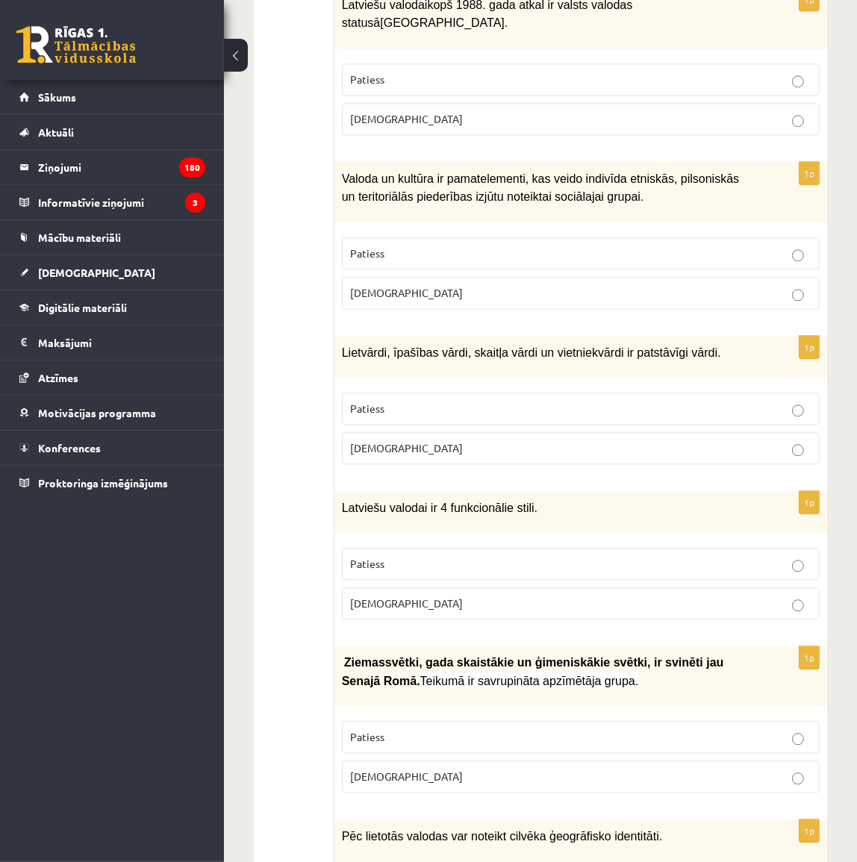  What do you see at coordinates (531, 352) in the screenshot?
I see `span: Lietvārdi, īpašības vārdi, skaitļa vārdi un vietniekvārdi ir patstāvīgi vārdi.` at bounding box center [531, 352].